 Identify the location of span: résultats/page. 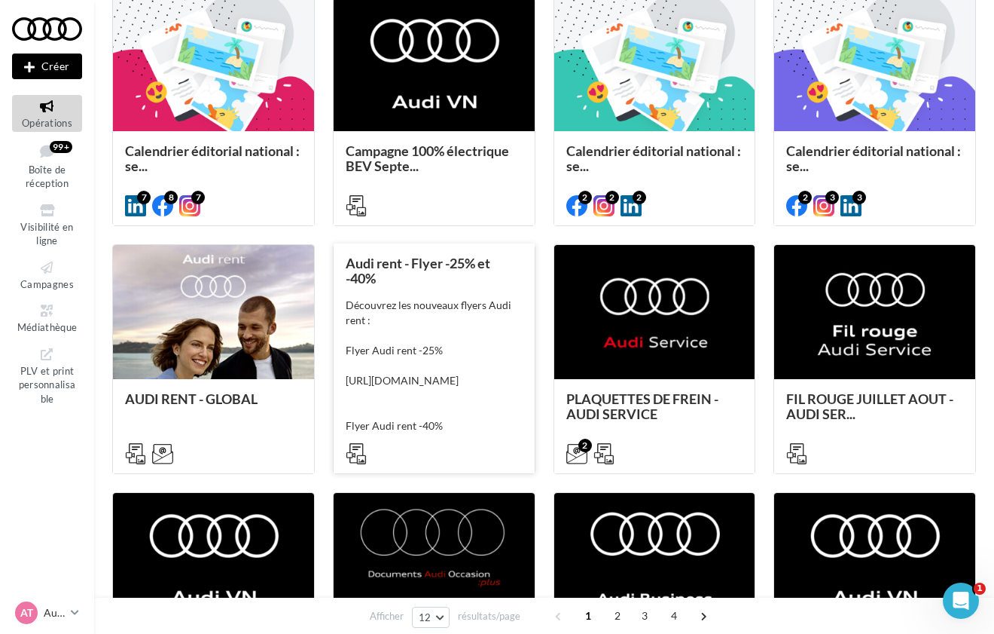
(489, 615).